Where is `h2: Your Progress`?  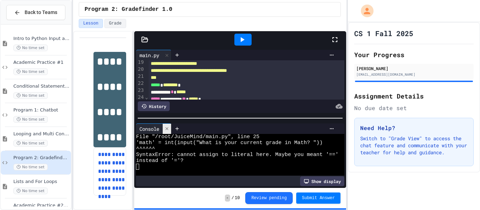 h2: Your Progress is located at coordinates (414, 55).